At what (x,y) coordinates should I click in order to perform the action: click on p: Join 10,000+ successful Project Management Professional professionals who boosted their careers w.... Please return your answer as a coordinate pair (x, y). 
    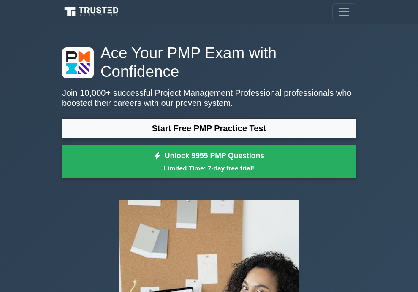
    Looking at the image, I should click on (209, 98).